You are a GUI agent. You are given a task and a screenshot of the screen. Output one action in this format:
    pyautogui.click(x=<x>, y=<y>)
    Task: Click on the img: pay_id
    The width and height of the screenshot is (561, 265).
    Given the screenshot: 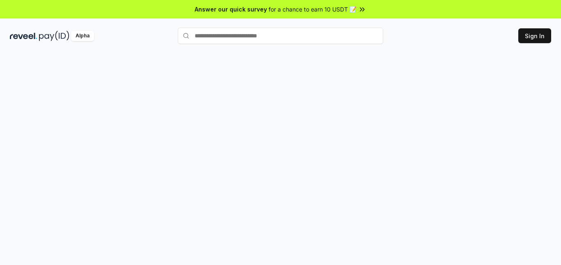 What is the action you would take?
    pyautogui.click(x=54, y=36)
    